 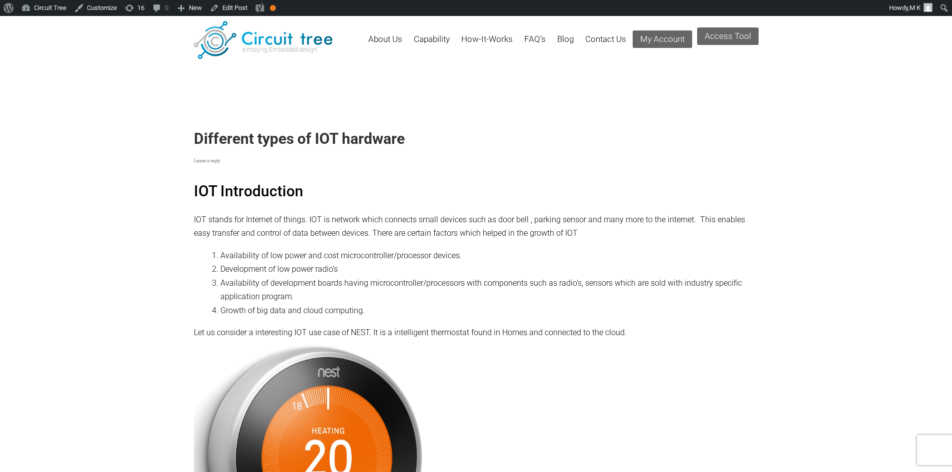 What do you see at coordinates (273, 8) in the screenshot?
I see `div: OK` at bounding box center [273, 8].